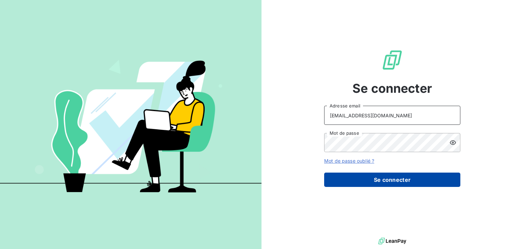 This screenshot has width=523, height=249. Describe the element at coordinates (392, 60) in the screenshot. I see `img: Logo LeanPay` at that location.